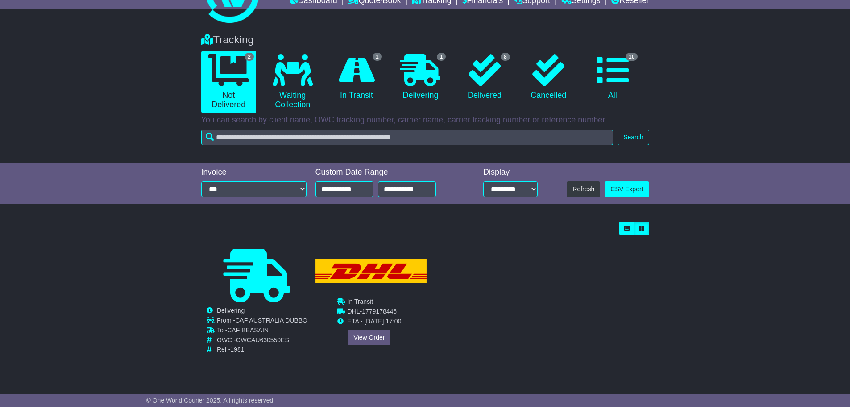 The width and height of the screenshot is (850, 407). What do you see at coordinates (633, 137) in the screenshot?
I see `button: Search` at bounding box center [633, 137].